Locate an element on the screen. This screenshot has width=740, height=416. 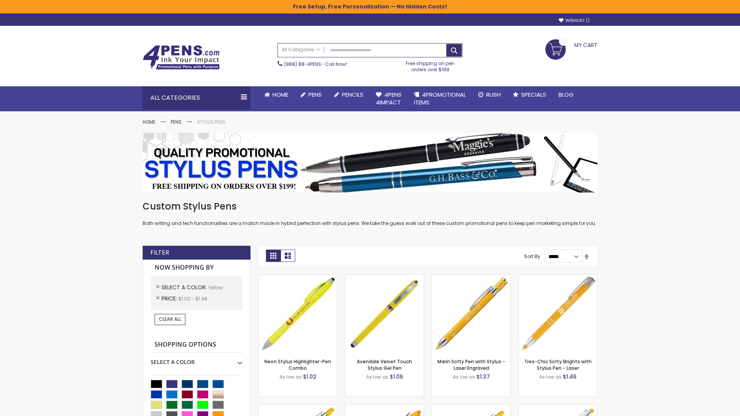
span: $1.06 is located at coordinates (396, 377).